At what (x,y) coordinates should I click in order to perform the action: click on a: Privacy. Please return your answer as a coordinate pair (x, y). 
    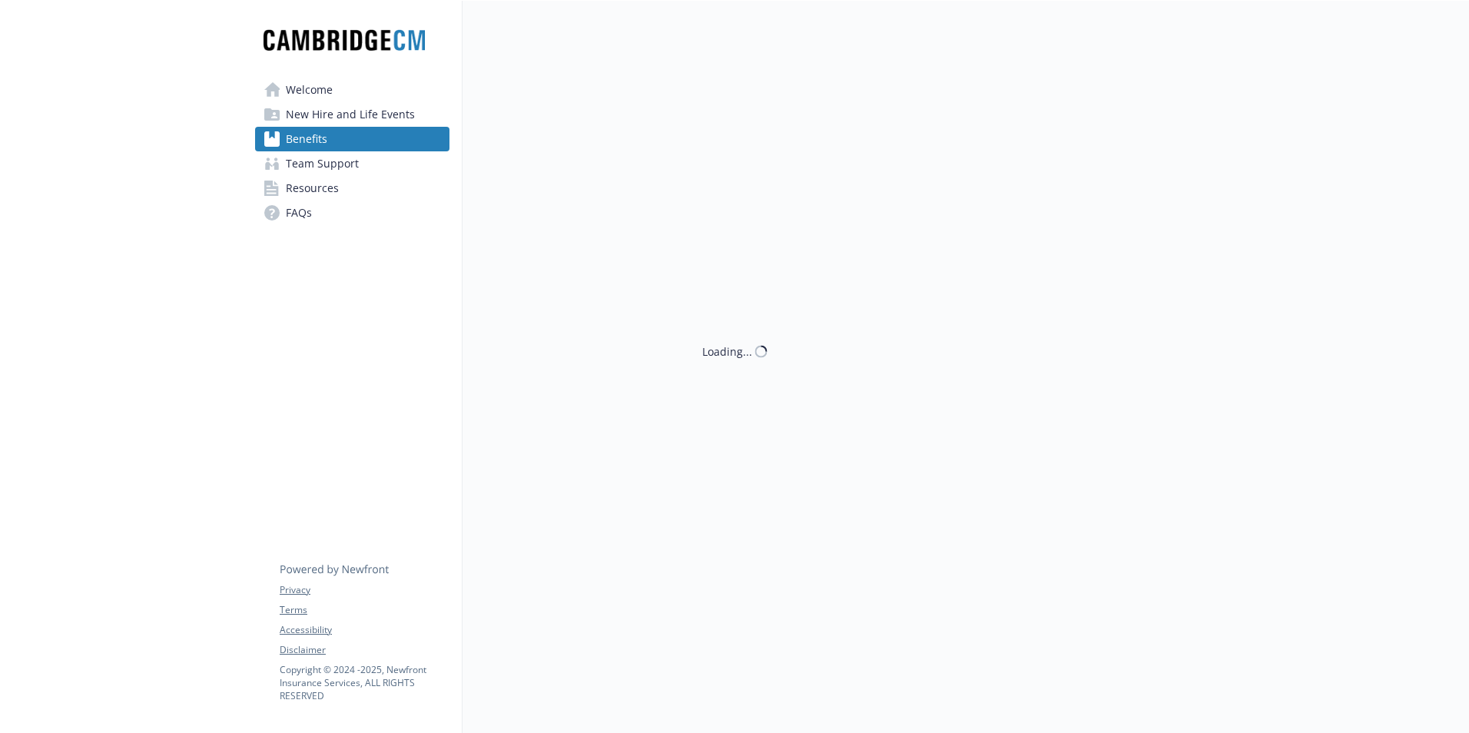
    Looking at the image, I should click on (364, 590).